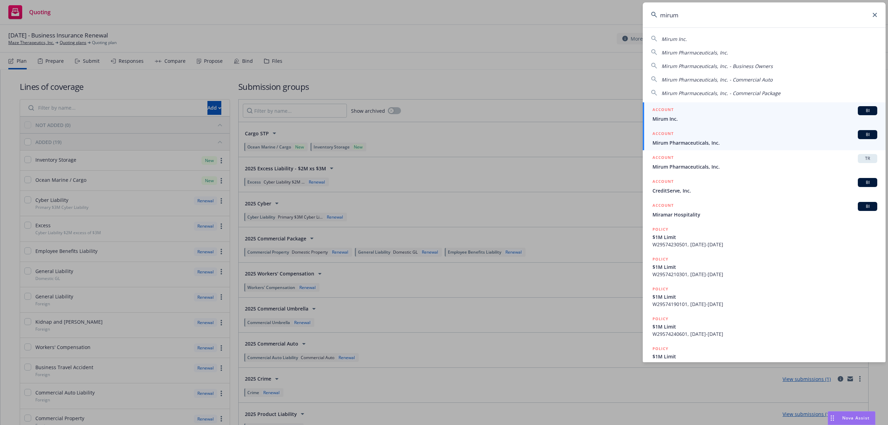 This screenshot has height=425, width=888. I want to click on a: ACCOUNTBICreditServe, Inc., so click(764, 186).